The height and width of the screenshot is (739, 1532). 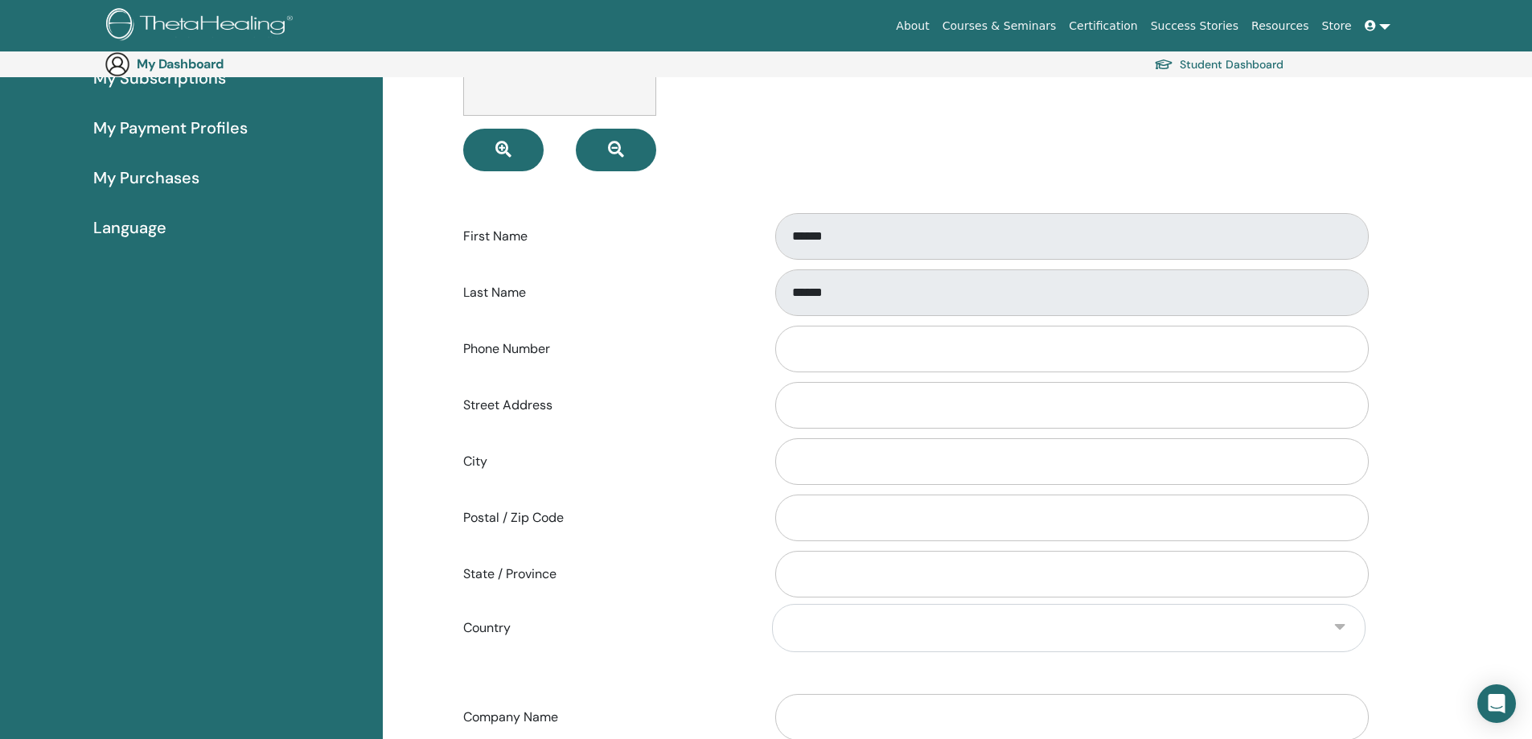 What do you see at coordinates (1102, 26) in the screenshot?
I see `a: Certification` at bounding box center [1102, 26].